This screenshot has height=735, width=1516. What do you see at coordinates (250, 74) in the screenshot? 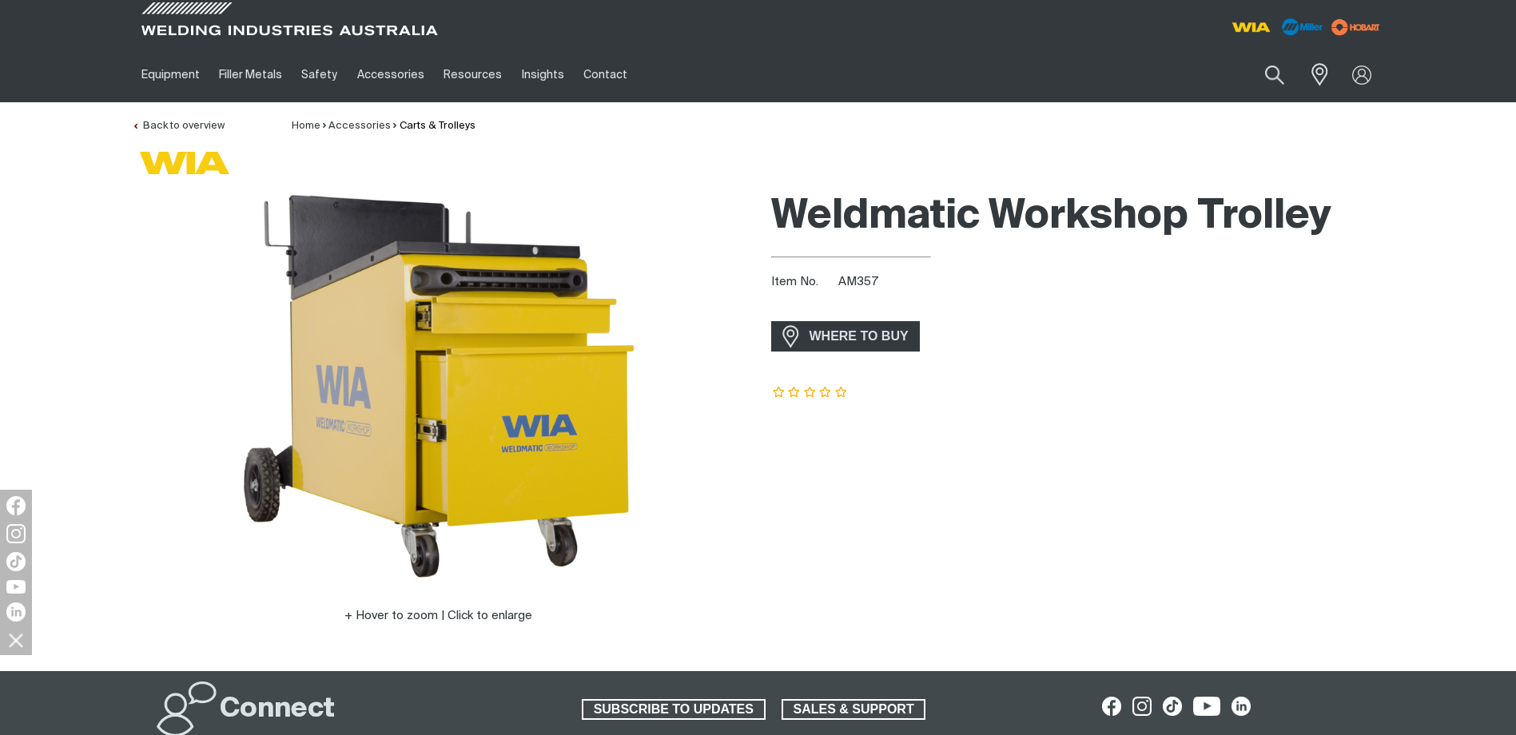
I see `a: Filler Metals` at bounding box center [250, 74].